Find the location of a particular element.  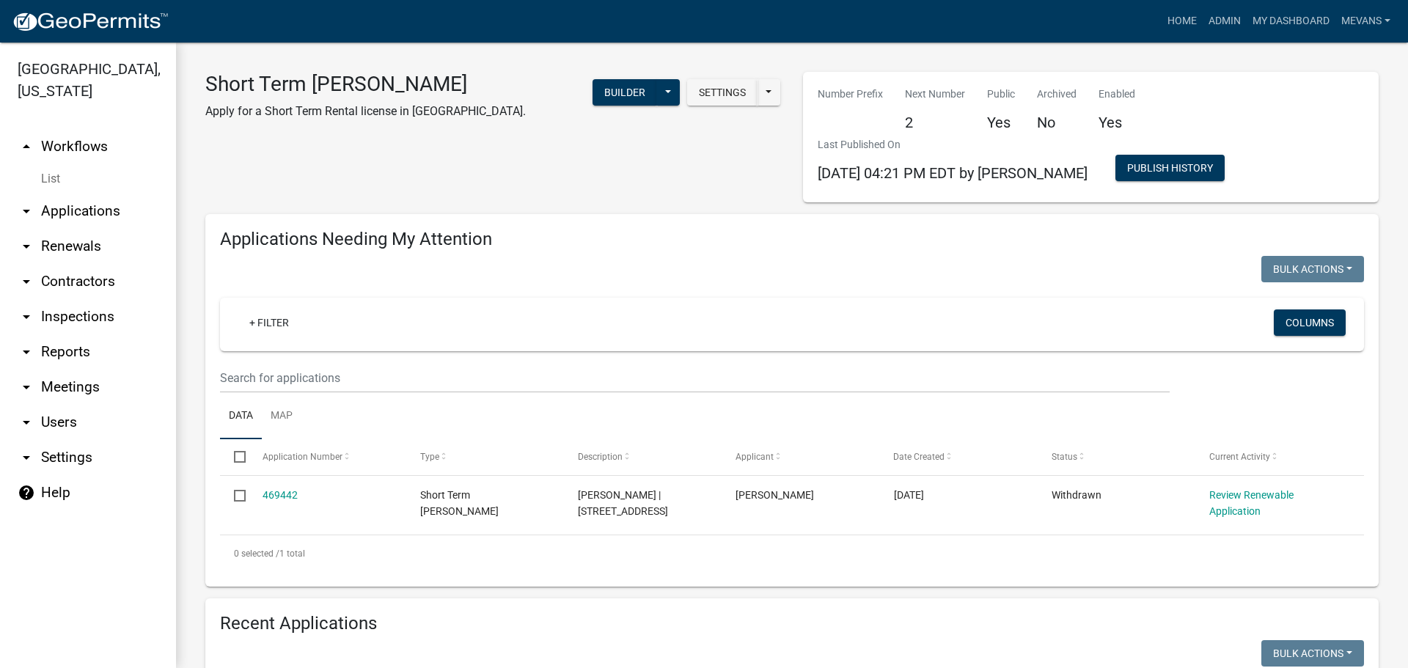

span: Application Number is located at coordinates (302, 457).